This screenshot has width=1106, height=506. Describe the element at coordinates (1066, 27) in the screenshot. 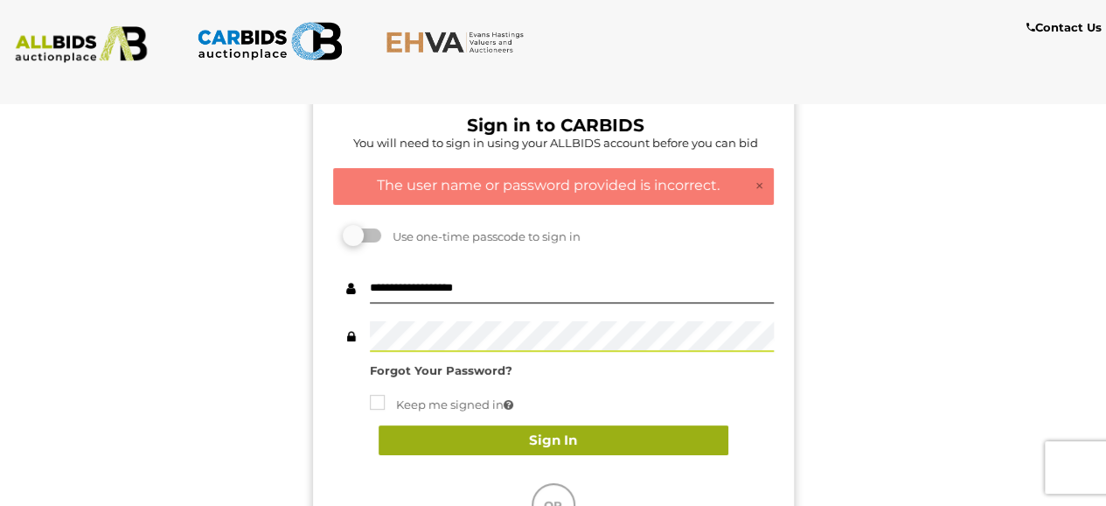

I see `a: Contact Us` at that location.